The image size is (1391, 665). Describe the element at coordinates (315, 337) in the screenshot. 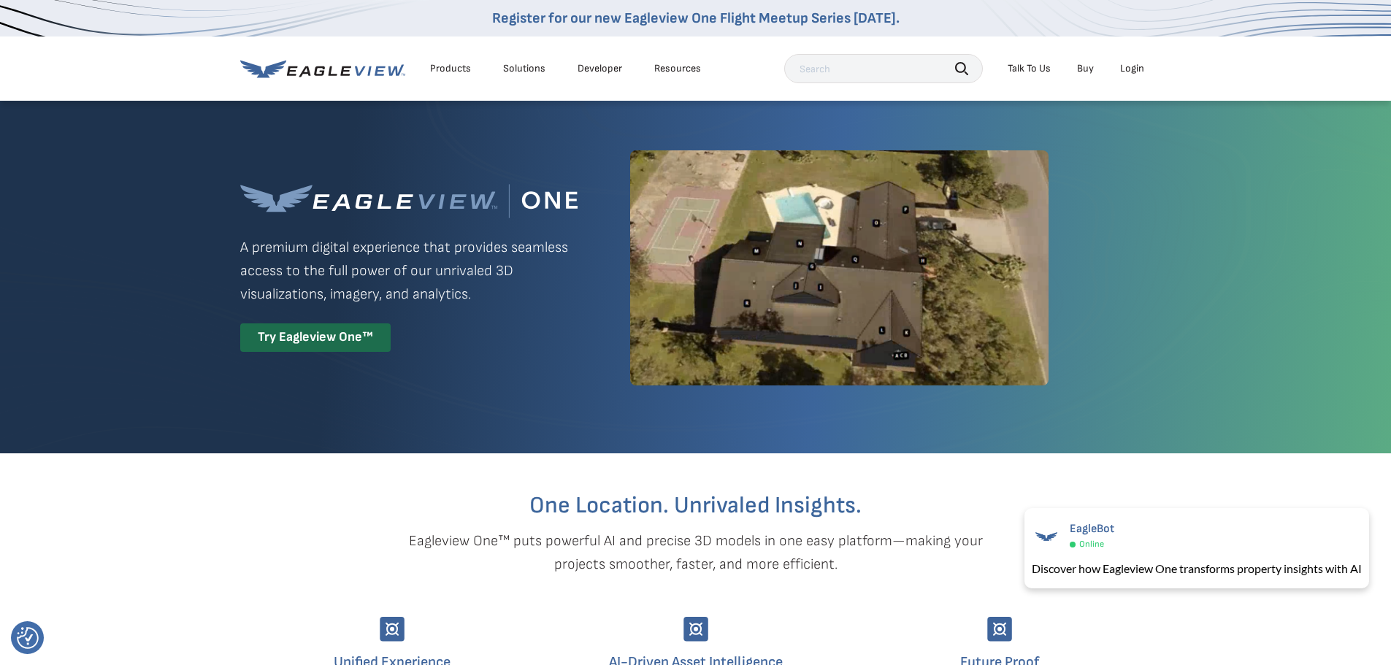

I see `div: Try Eagleview One™` at that location.